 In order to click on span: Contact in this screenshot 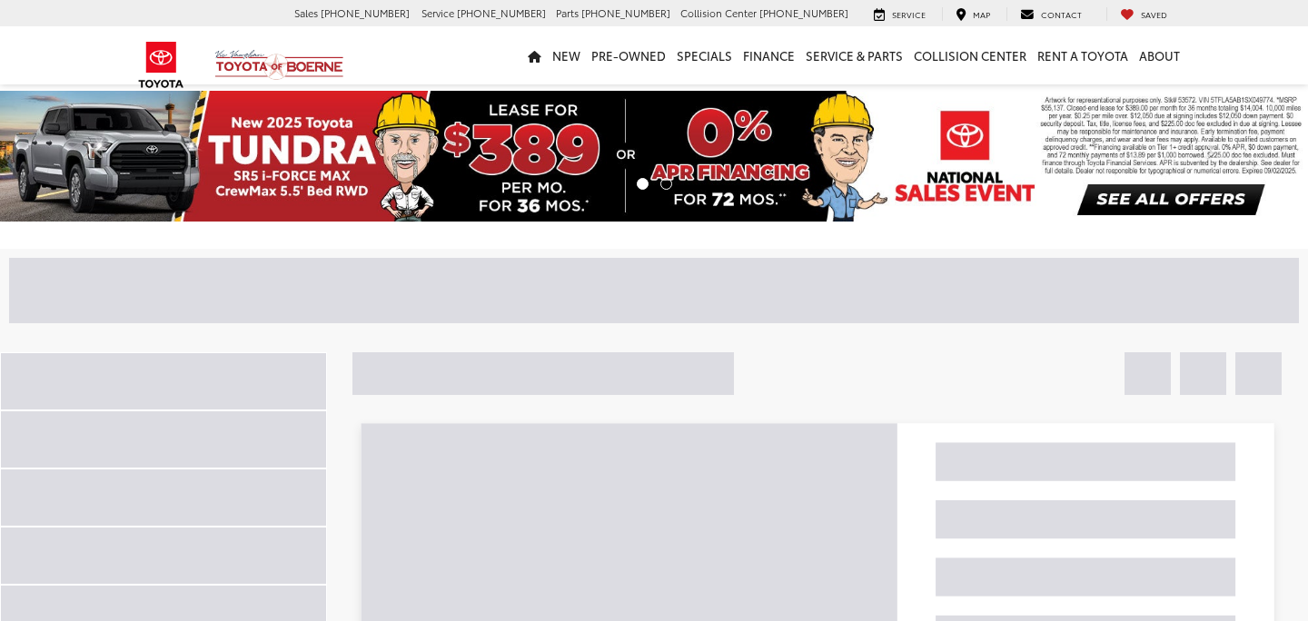, I will do `click(1061, 14)`.